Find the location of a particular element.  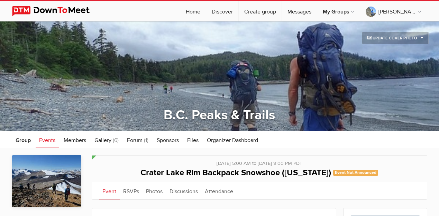

a: Event is located at coordinates (109, 191).